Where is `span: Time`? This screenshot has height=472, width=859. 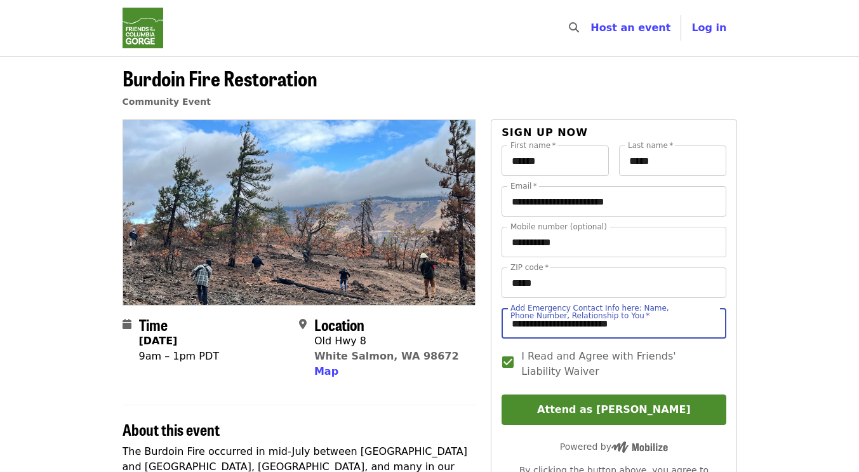 span: Time is located at coordinates (153, 324).